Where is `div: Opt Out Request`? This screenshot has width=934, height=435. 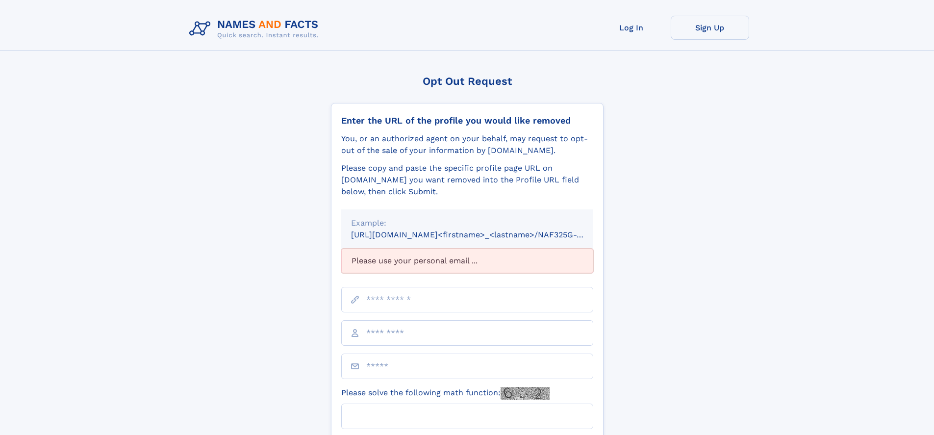
div: Opt Out Request is located at coordinates (467, 81).